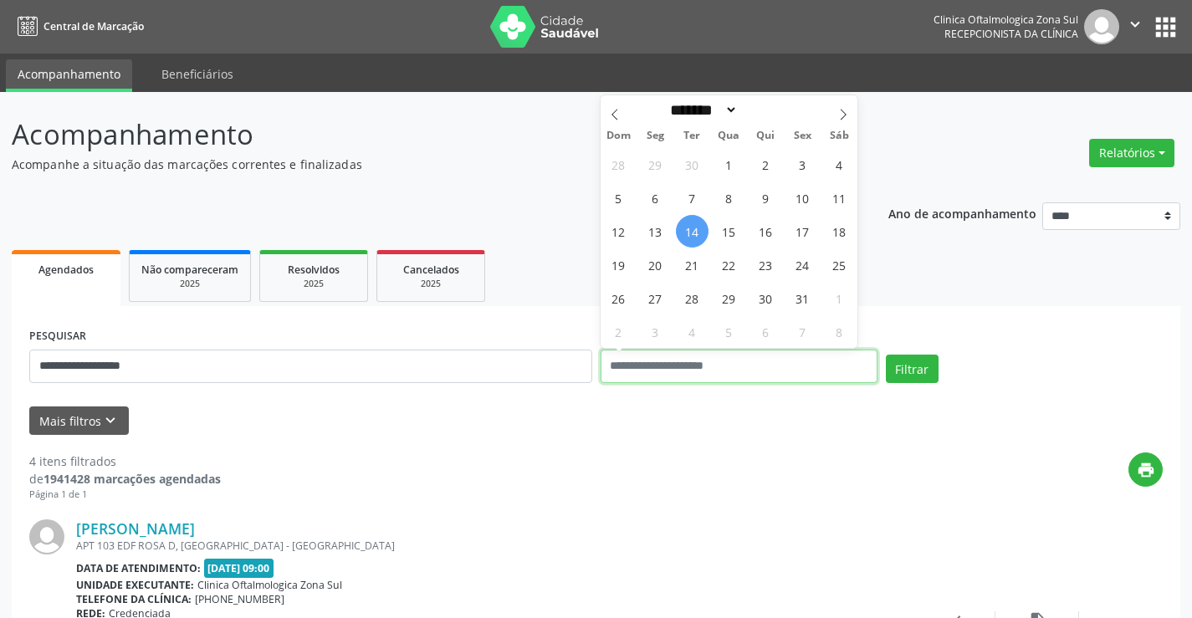 The image size is (1192, 618). I want to click on span: Novembro 5, 2025, so click(729, 331).